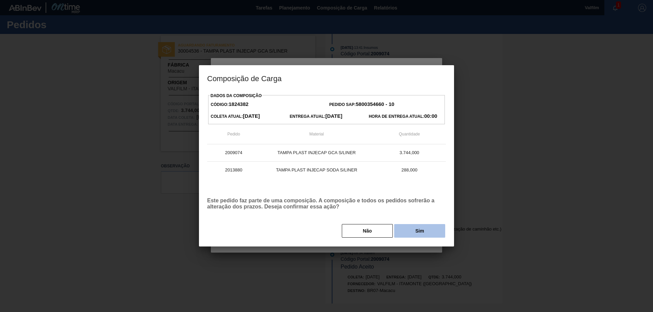 The width and height of the screenshot is (653, 312). What do you see at coordinates (420, 231) in the screenshot?
I see `button: Sim` at bounding box center [420, 231].